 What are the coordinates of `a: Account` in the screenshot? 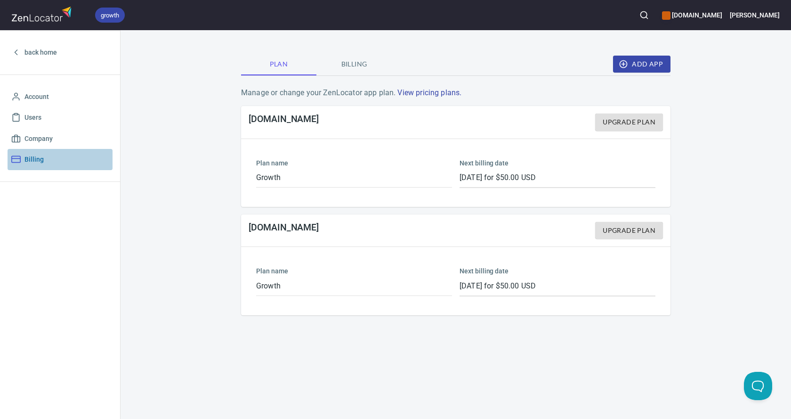 It's located at (60, 97).